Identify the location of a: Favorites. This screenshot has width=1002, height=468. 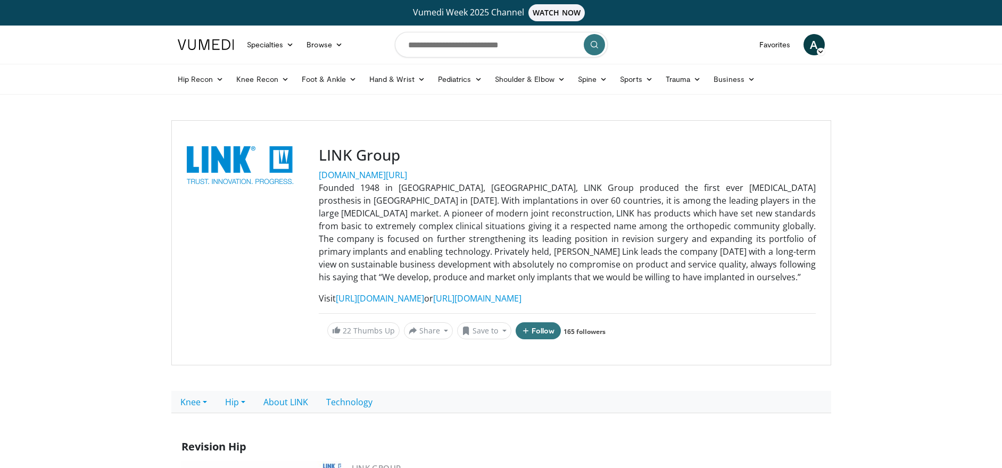
(775, 45).